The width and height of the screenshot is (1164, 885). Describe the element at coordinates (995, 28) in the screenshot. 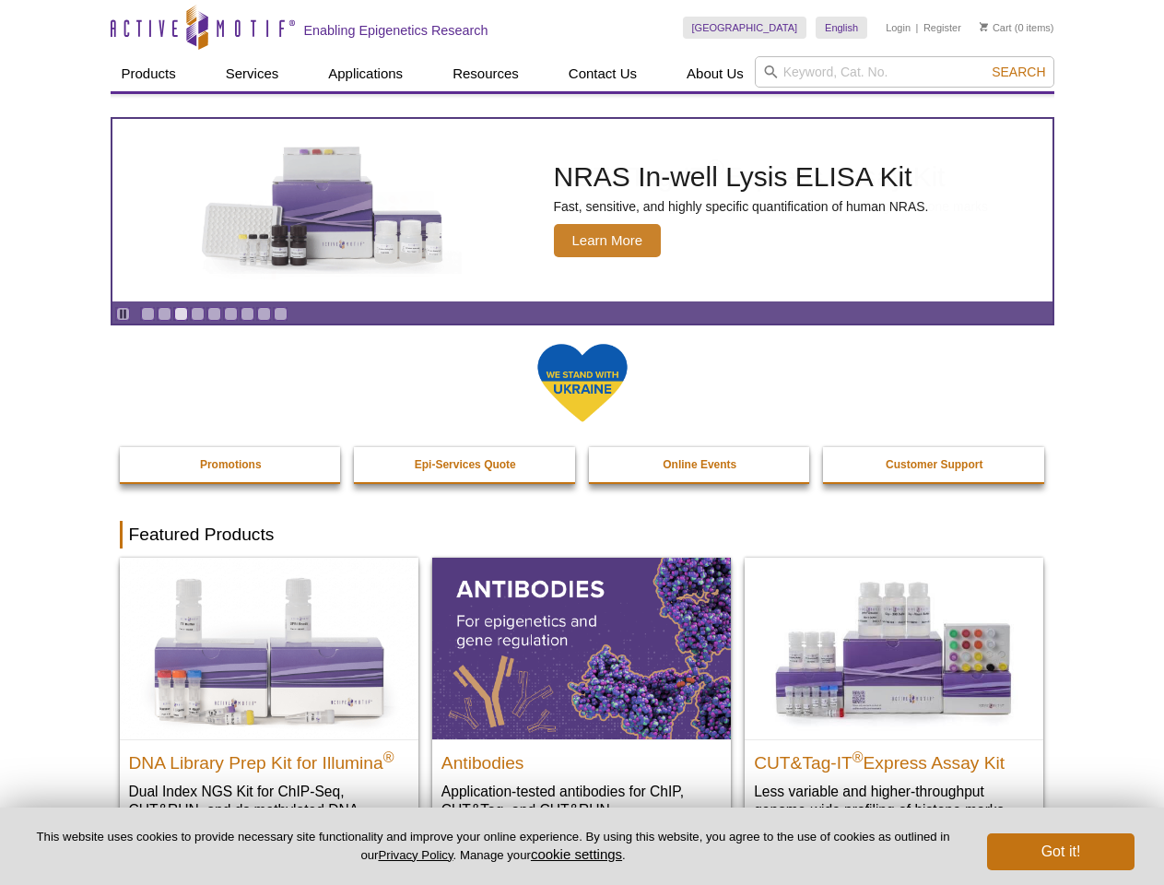

I see `a: Cart` at that location.